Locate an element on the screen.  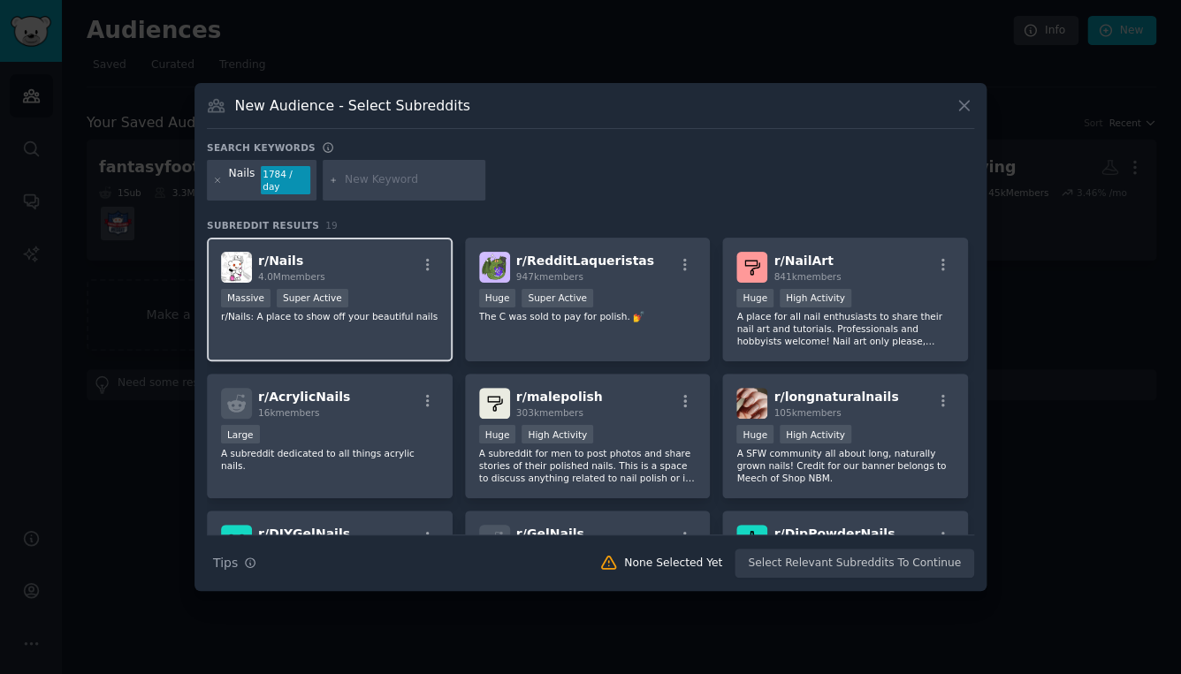
span: 4.0M members is located at coordinates (292, 277).